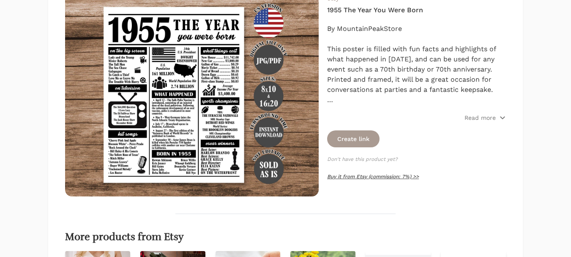 Image resolution: width=571 pixels, height=257 pixels. What do you see at coordinates (485, 117) in the screenshot?
I see `button: Read more` at bounding box center [485, 117].